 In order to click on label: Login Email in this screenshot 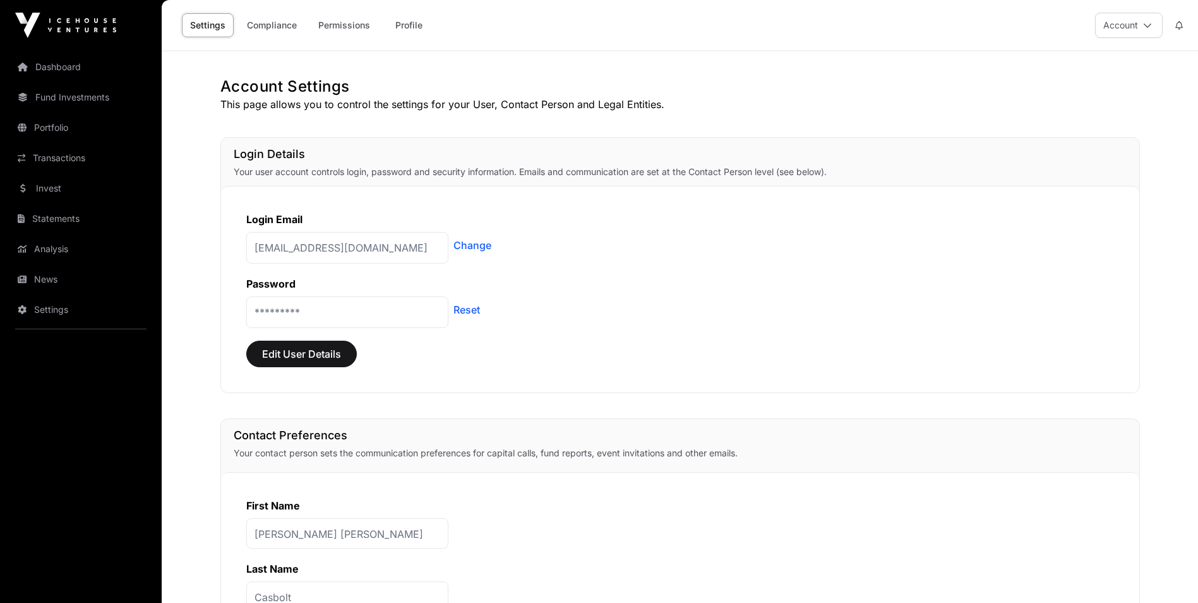, I will do `click(274, 219)`.